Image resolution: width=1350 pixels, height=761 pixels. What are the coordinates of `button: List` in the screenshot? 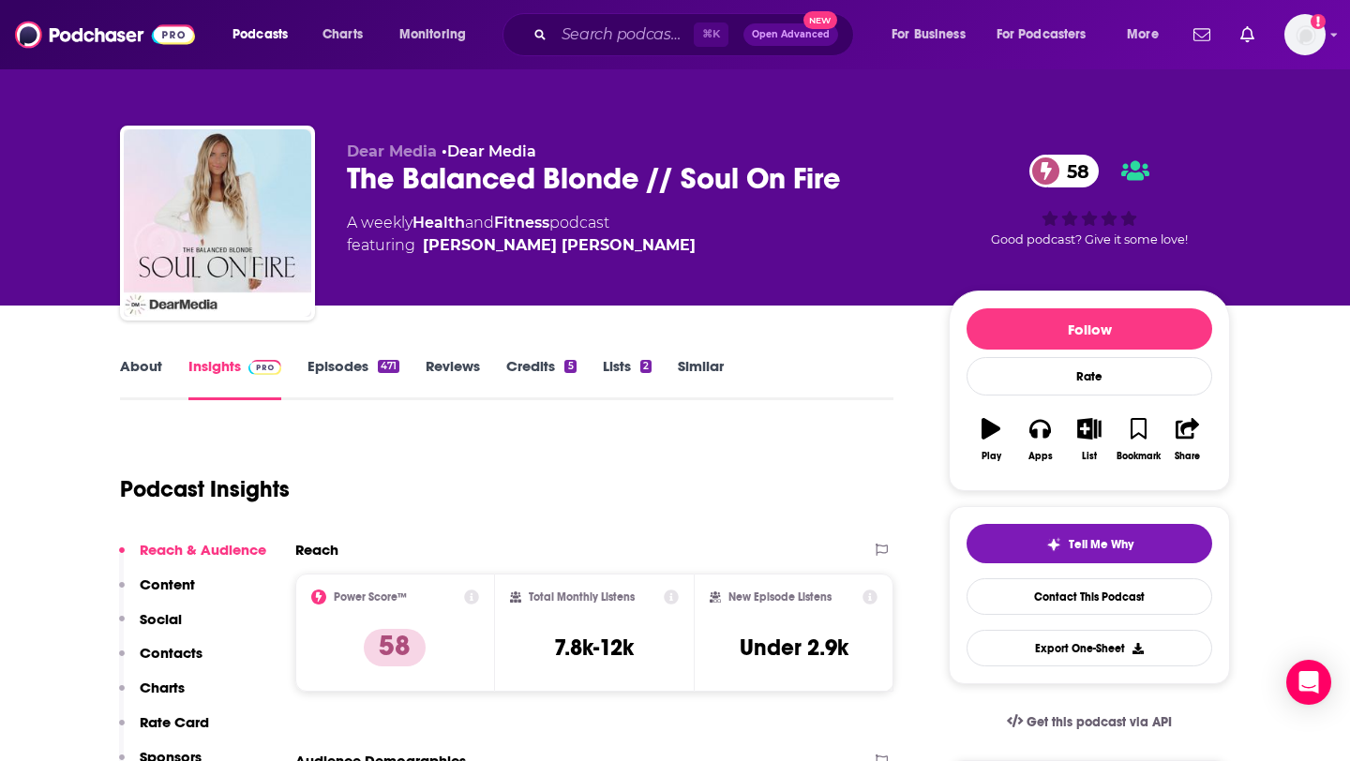 It's located at (1090, 440).